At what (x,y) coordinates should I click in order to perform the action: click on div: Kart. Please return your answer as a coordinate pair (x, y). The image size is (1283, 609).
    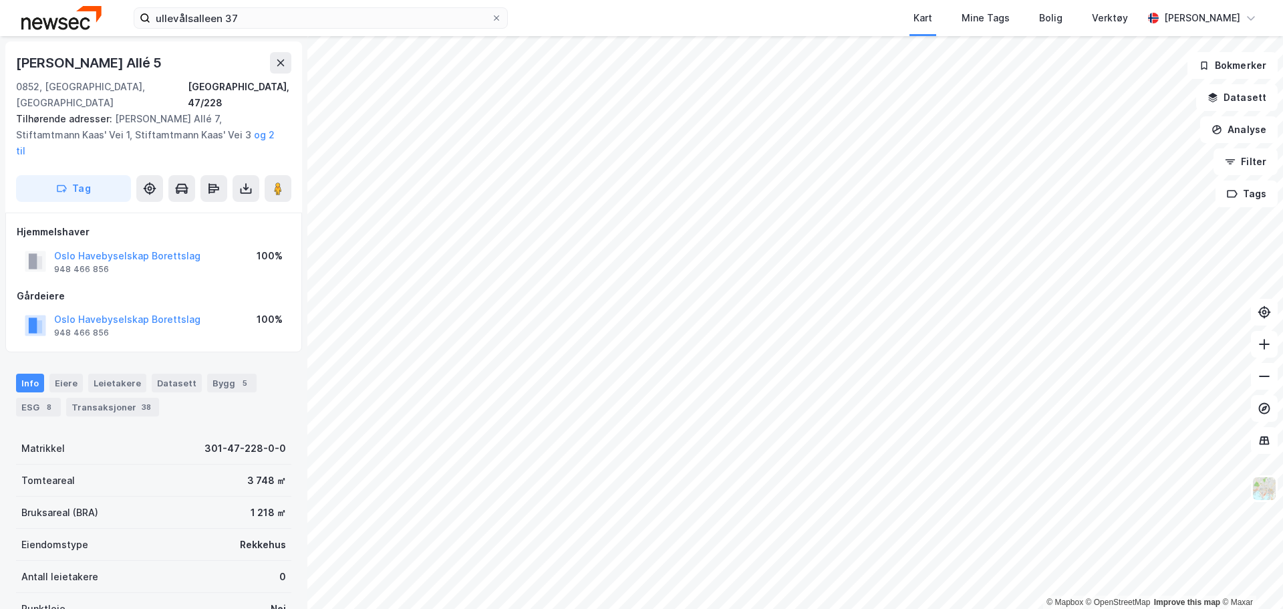
    Looking at the image, I should click on (923, 18).